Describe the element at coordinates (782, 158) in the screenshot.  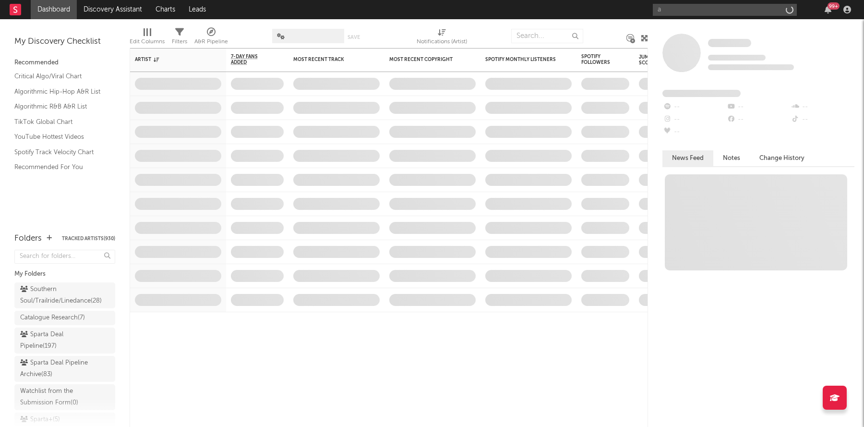
I see `button: Change History` at that location.